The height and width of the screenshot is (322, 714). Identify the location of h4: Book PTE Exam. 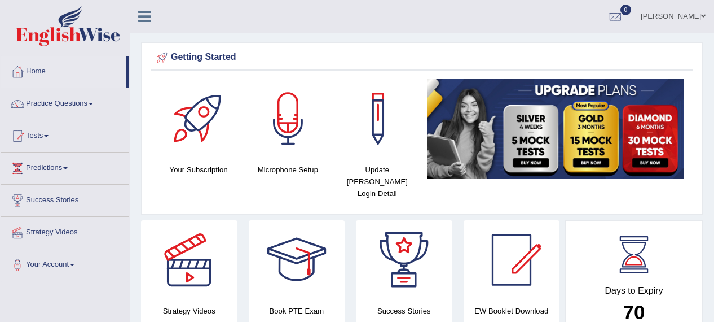
(297, 310).